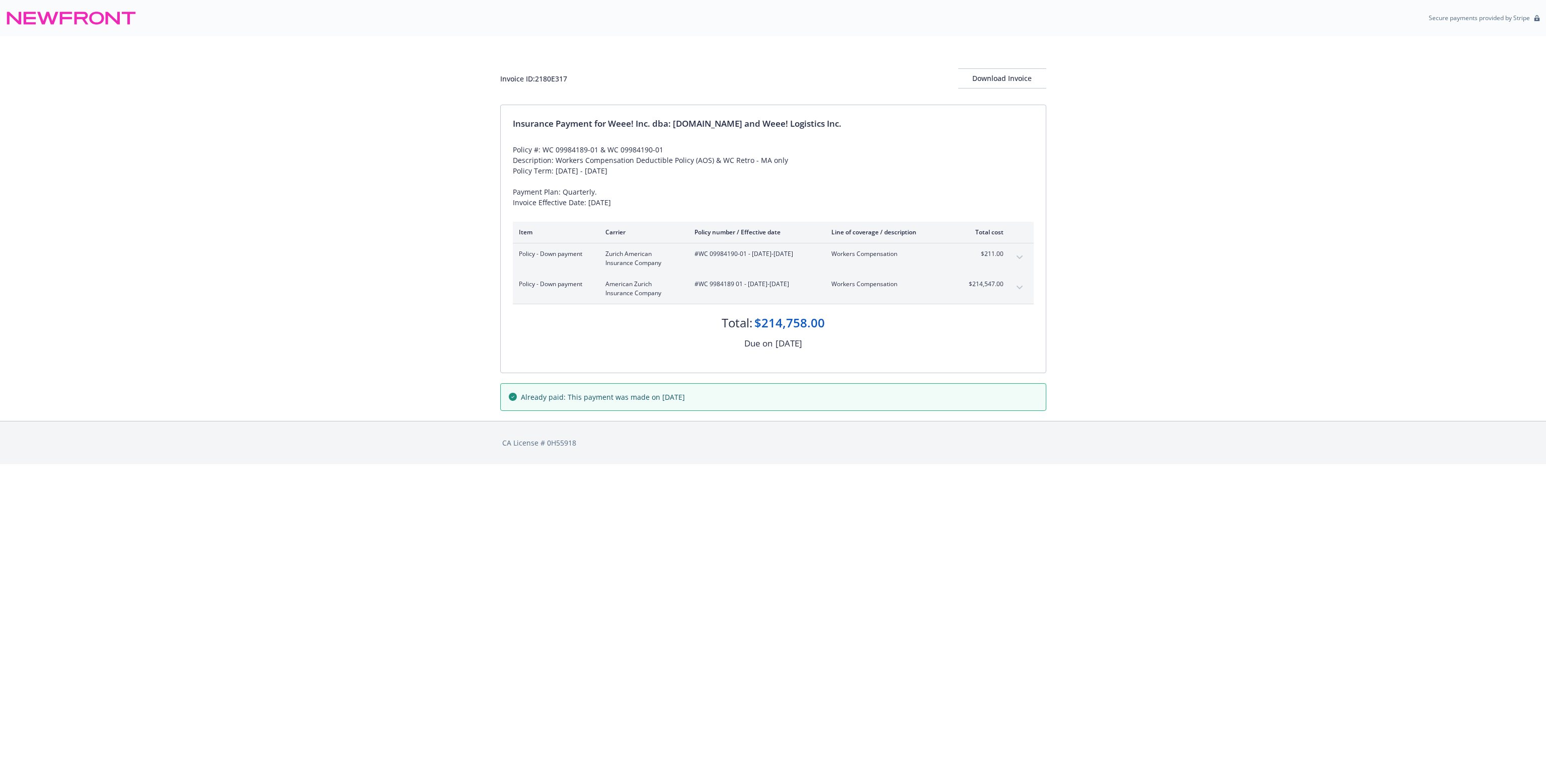 This screenshot has height=784, width=1546. What do you see at coordinates (642, 289) in the screenshot?
I see `span: American Zurich Insurance Company` at bounding box center [642, 289].